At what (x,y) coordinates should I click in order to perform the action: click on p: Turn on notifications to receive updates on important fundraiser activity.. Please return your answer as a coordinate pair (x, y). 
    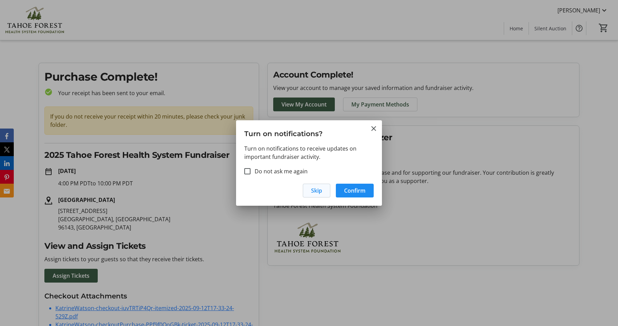
    Looking at the image, I should click on (309, 153).